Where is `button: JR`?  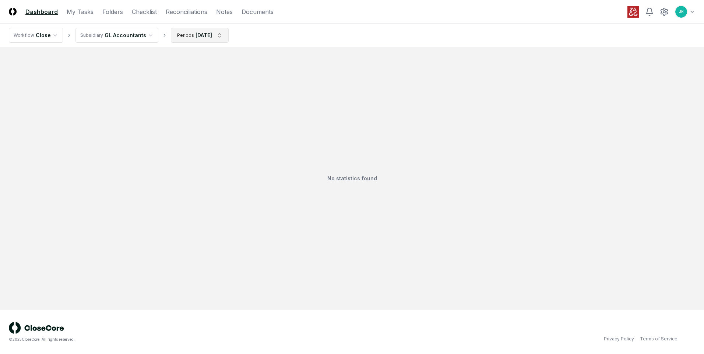
button: JR is located at coordinates (681, 12).